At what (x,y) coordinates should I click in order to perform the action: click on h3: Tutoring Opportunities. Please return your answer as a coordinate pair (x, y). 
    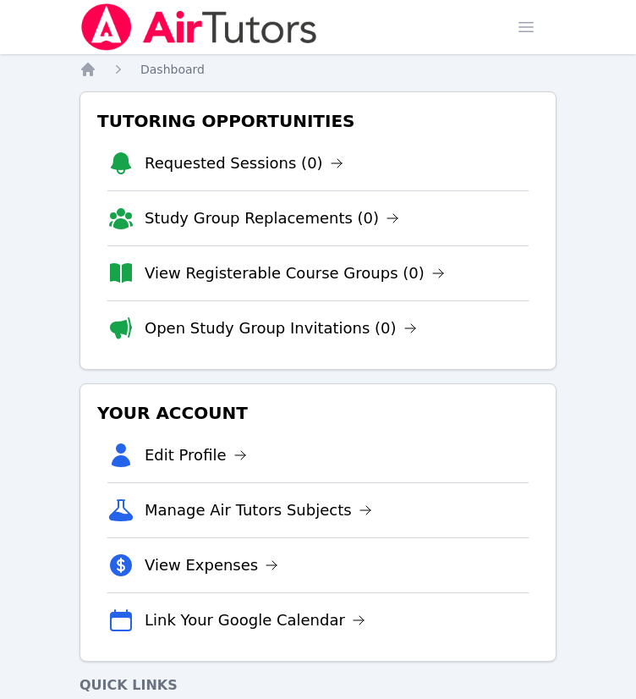
    Looking at the image, I should click on (318, 121).